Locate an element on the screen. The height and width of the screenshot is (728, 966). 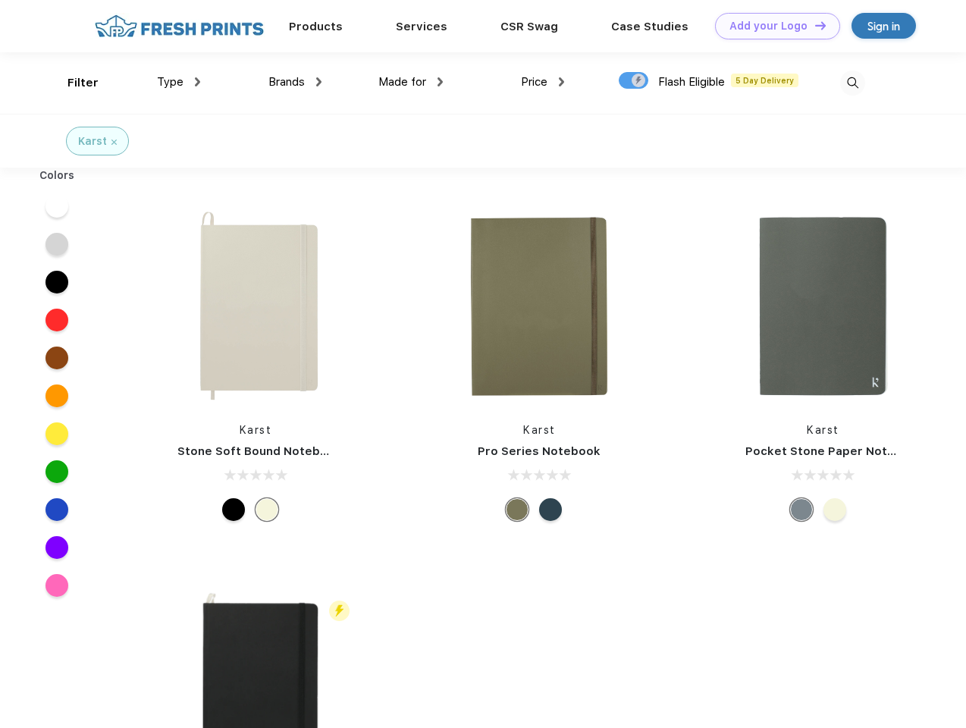
div: Olive is located at coordinates (517, 509).